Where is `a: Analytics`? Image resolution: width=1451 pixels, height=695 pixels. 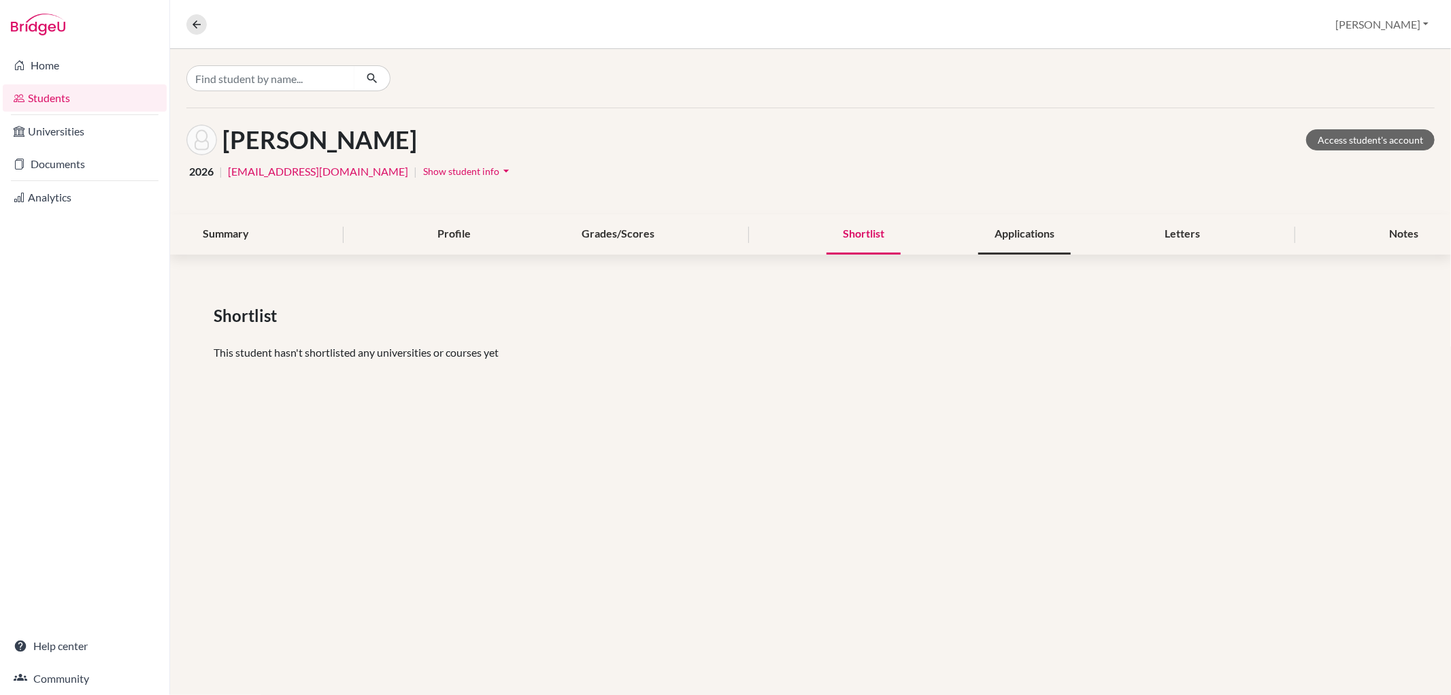 a: Analytics is located at coordinates (84, 197).